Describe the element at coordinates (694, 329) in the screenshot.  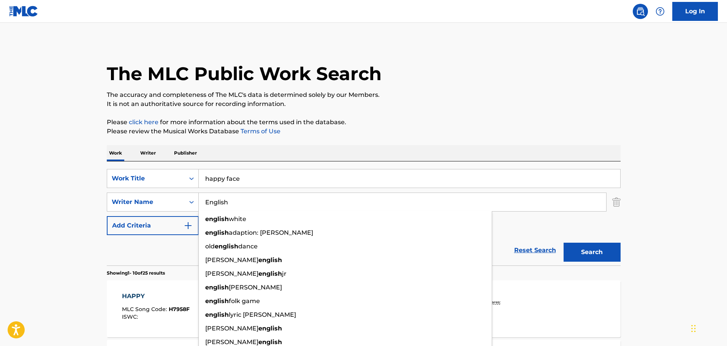
I see `div: ドラッグ` at that location.